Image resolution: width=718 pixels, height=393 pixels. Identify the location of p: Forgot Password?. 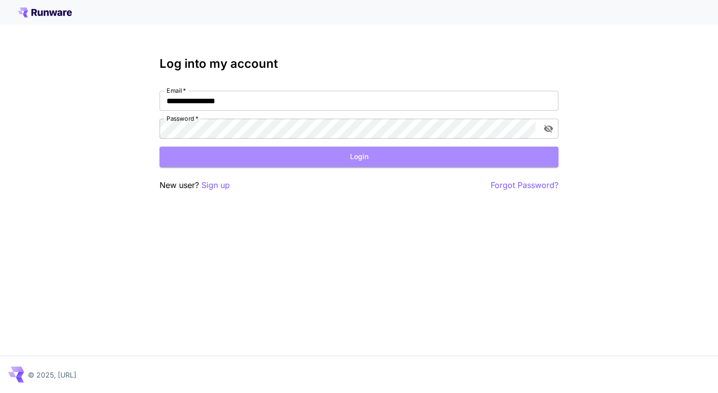
(524, 185).